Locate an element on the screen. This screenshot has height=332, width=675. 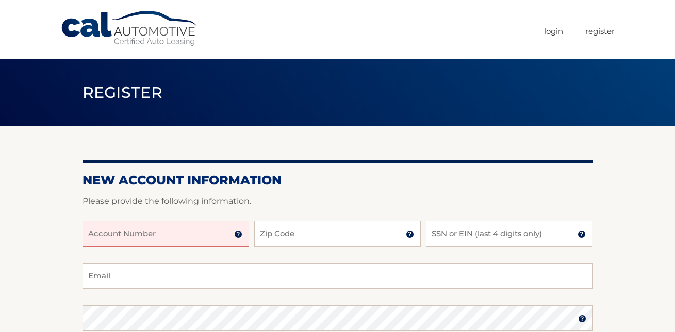
p: Please provide the following information. is located at coordinates (338, 201).